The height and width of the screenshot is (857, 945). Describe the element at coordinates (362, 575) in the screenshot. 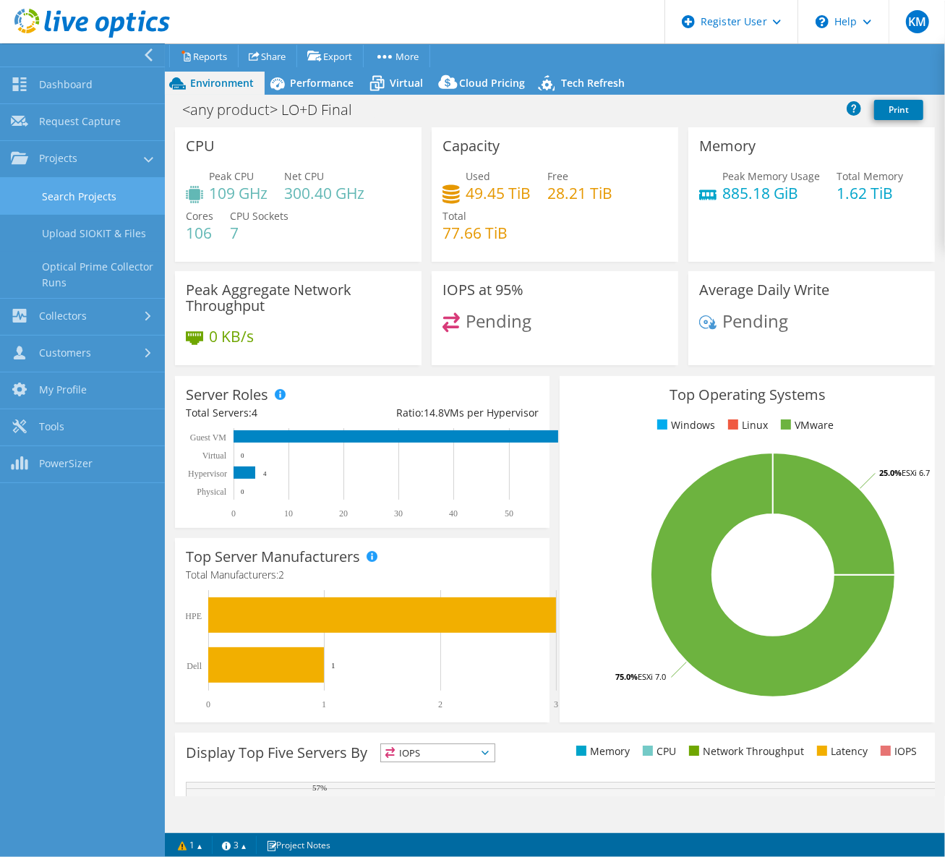

I see `h4: Total Manufacturers:` at that location.